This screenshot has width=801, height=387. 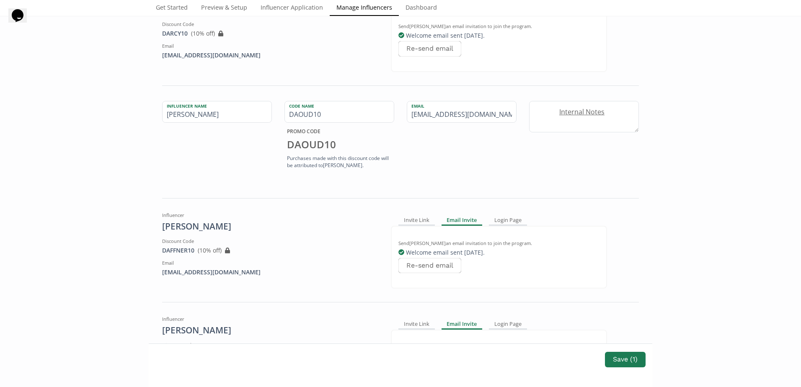 What do you see at coordinates (178, 250) in the screenshot?
I see `a: DAFFNER10` at bounding box center [178, 250].